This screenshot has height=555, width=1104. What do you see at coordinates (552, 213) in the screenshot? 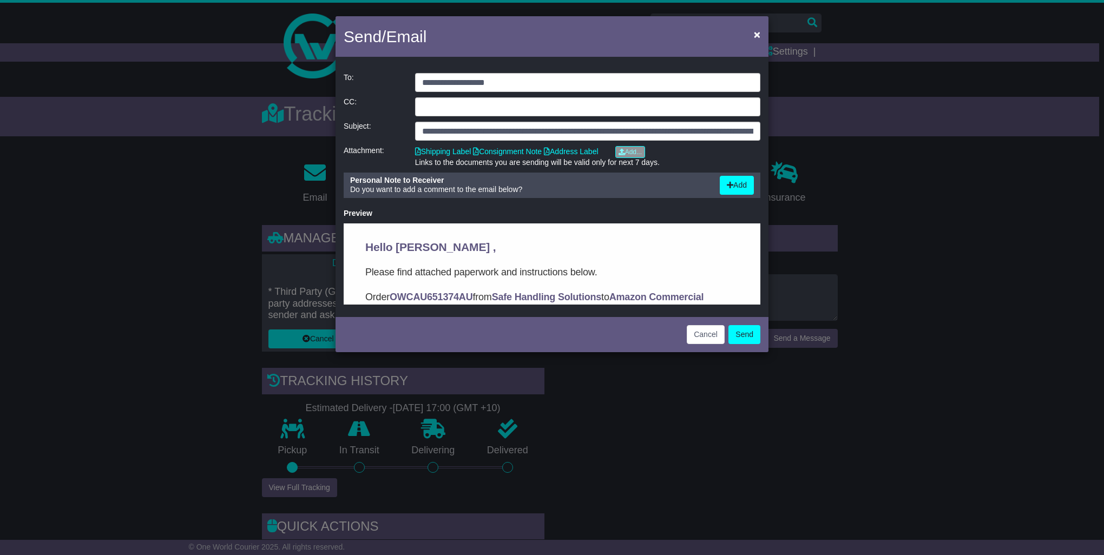
I see `div: Preview` at bounding box center [552, 213].